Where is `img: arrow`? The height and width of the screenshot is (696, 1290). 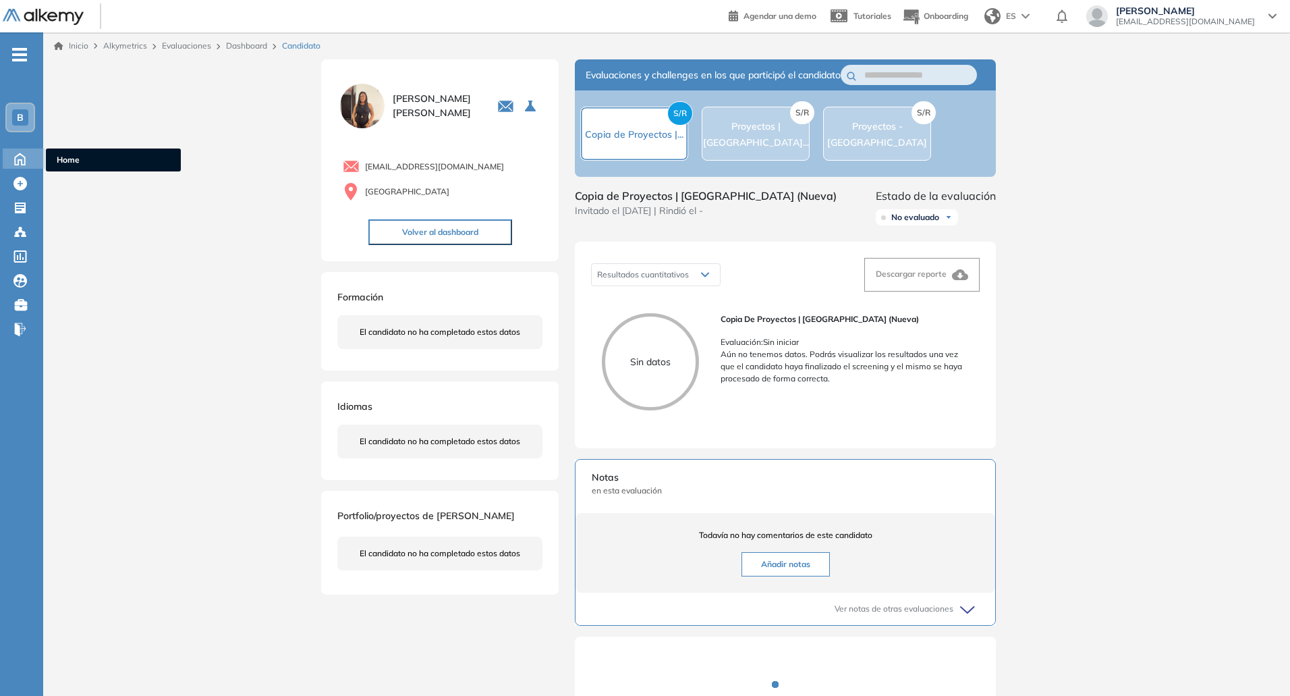 img: arrow is located at coordinates (1026, 16).